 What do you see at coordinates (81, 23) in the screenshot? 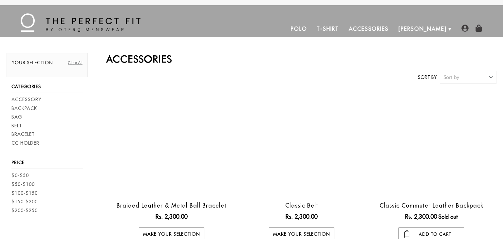
I see `img: The Perfect Fit - by Otero Menswear - Logo` at bounding box center [81, 23].